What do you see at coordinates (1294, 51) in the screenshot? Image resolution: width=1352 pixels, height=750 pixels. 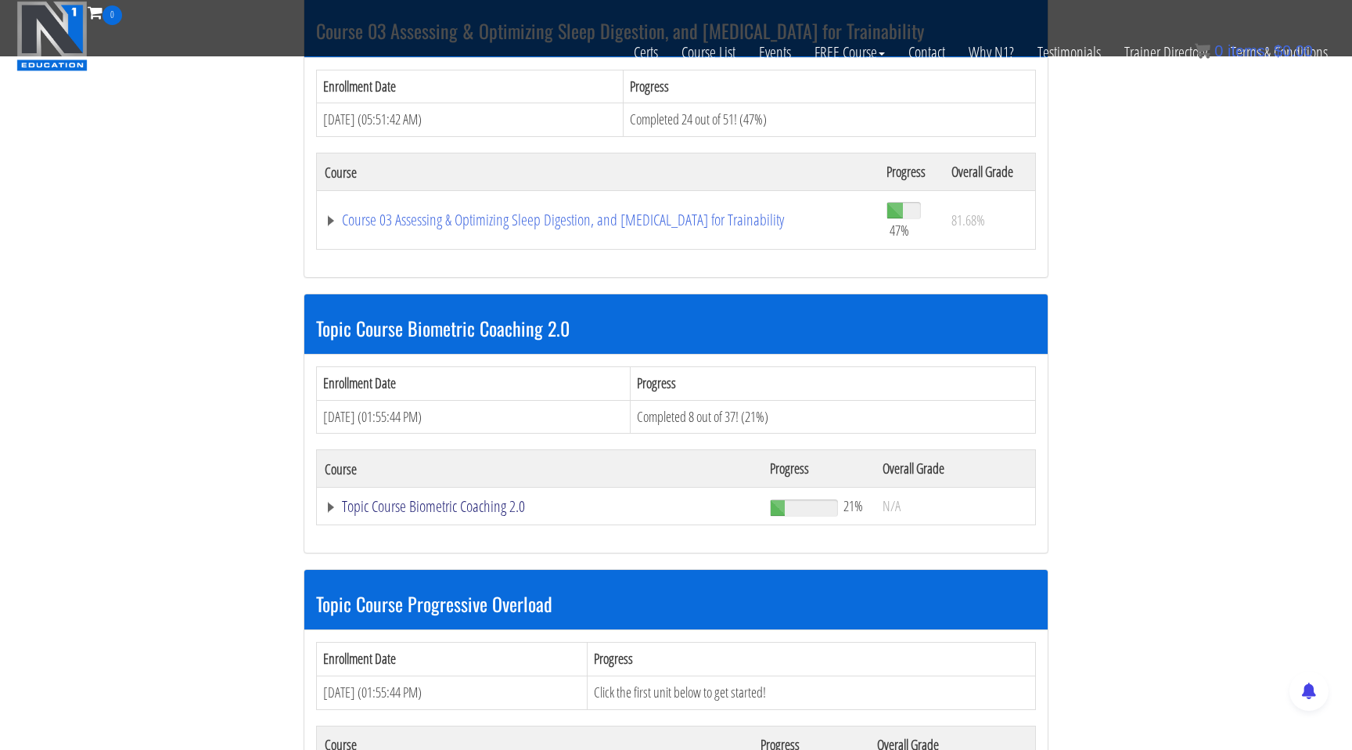 I see `bdi: 0.00` at bounding box center [1294, 51].